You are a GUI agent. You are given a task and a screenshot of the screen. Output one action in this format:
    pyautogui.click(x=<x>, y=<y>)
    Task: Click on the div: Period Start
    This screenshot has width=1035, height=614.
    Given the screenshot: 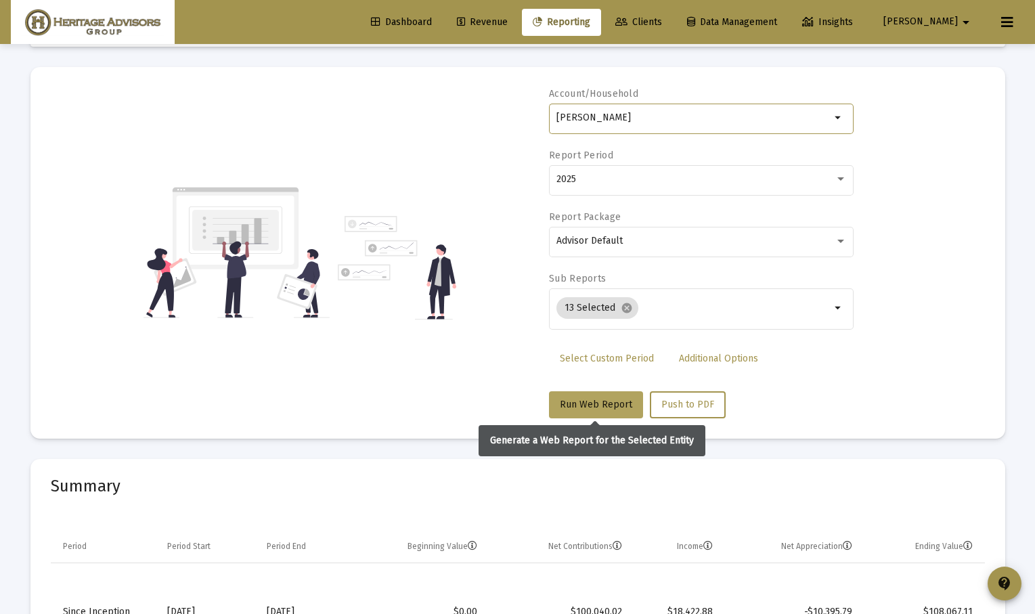 What is the action you would take?
    pyautogui.click(x=189, y=546)
    